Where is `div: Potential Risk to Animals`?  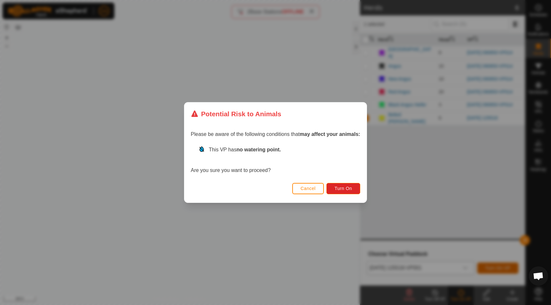 div: Potential Risk to Animals is located at coordinates (236, 114).